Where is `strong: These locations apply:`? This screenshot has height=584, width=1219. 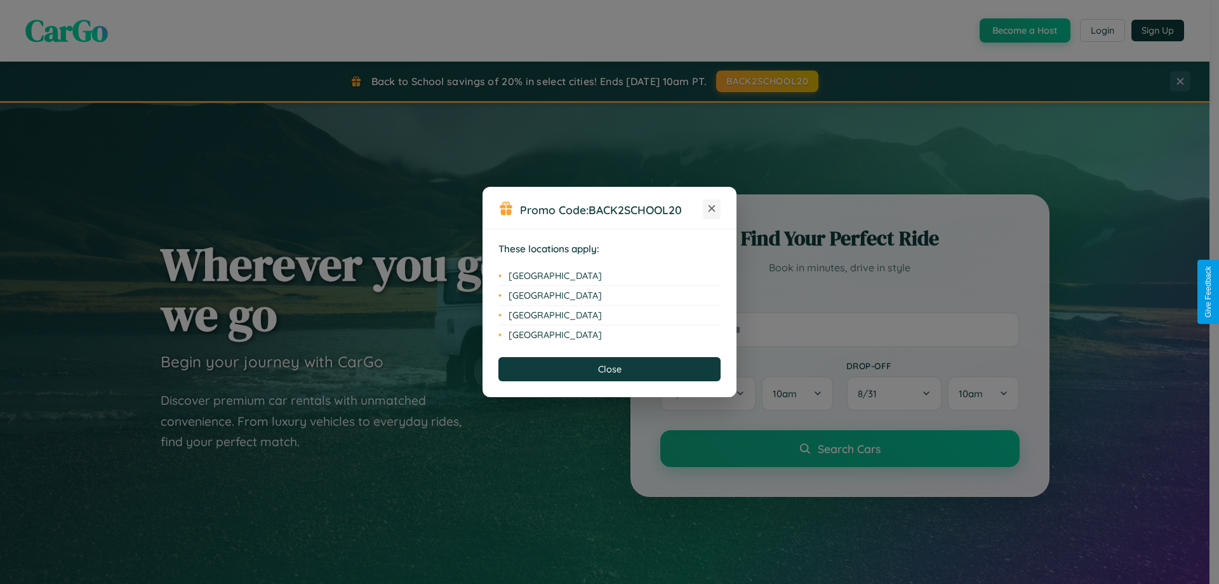 strong: These locations apply: is located at coordinates (549, 248).